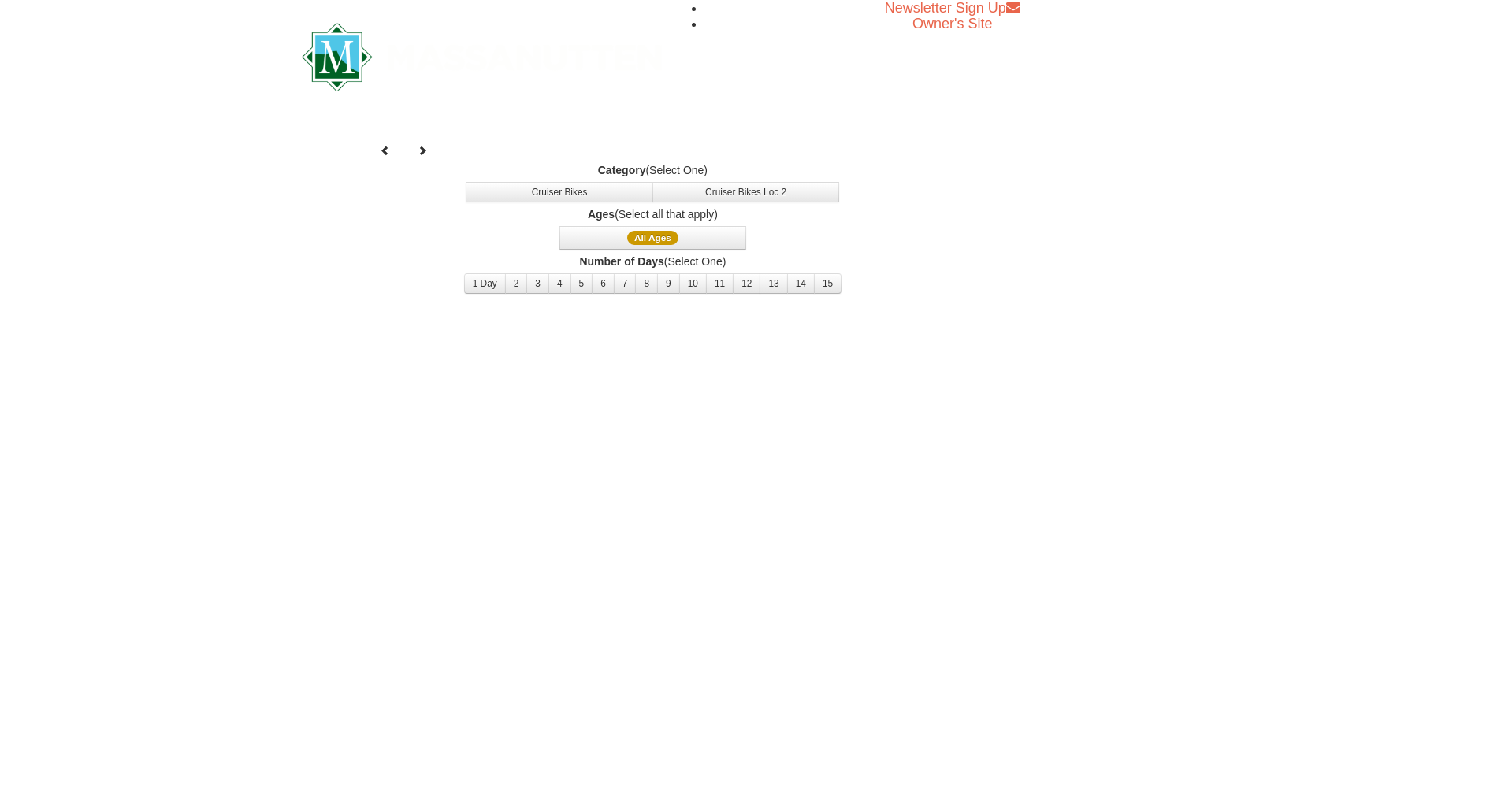  What do you see at coordinates (653, 238) in the screenshot?
I see `span: All Ages` at bounding box center [653, 238].